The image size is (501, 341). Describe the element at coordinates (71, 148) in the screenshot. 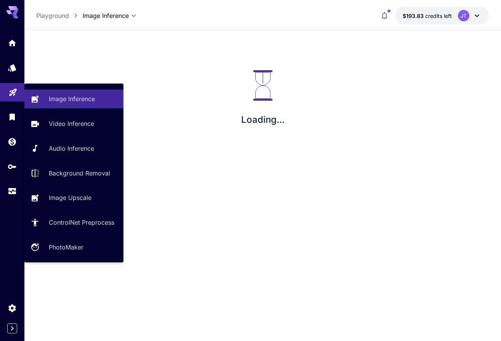

I see `p: Audio Inference` at that location.